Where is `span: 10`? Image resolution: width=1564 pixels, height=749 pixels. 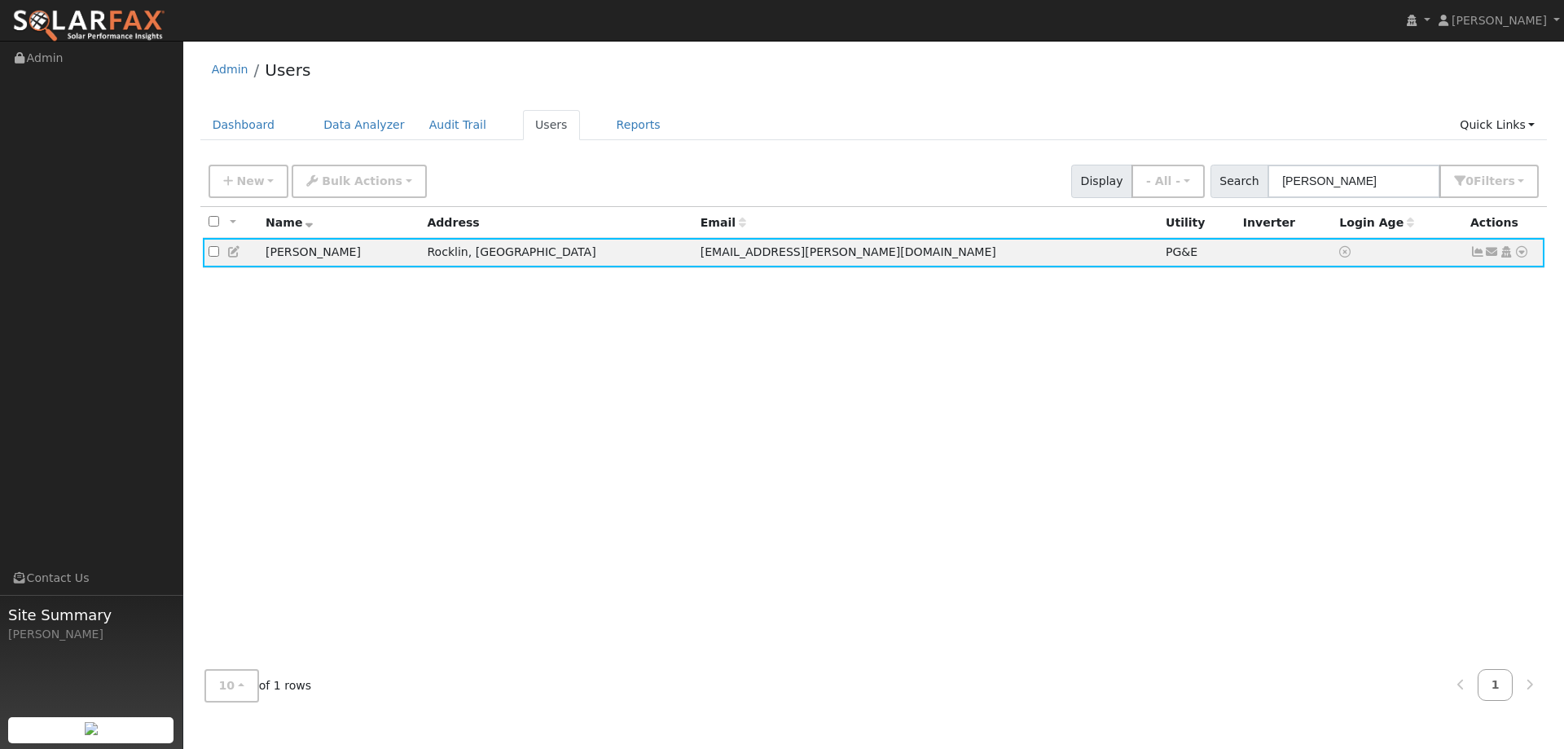
span: 10 is located at coordinates (227, 685).